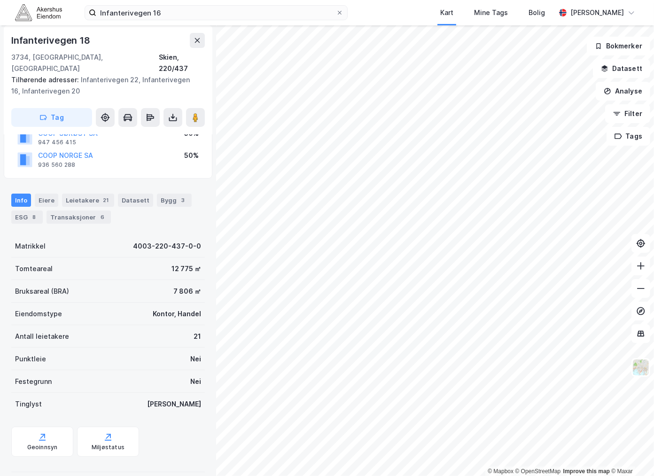 This screenshot has height=476, width=654. What do you see at coordinates (135, 200) in the screenshot?
I see `div: Datasett` at bounding box center [135, 200].